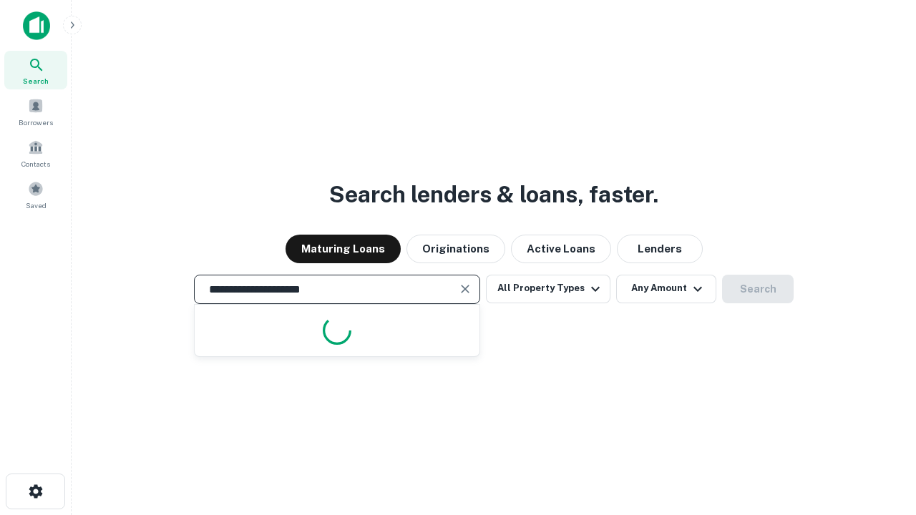 This screenshot has width=916, height=515. What do you see at coordinates (36, 164) in the screenshot?
I see `span: Contacts` at bounding box center [36, 164].